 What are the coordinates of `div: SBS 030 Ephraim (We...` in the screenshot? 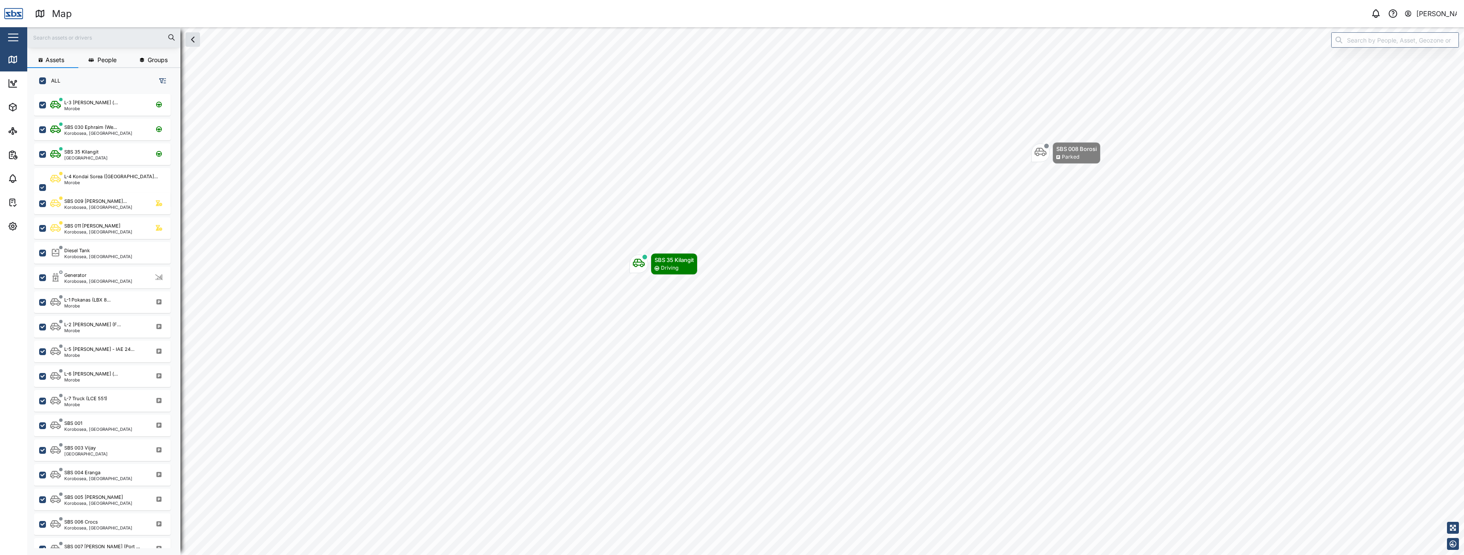 It's located at (91, 127).